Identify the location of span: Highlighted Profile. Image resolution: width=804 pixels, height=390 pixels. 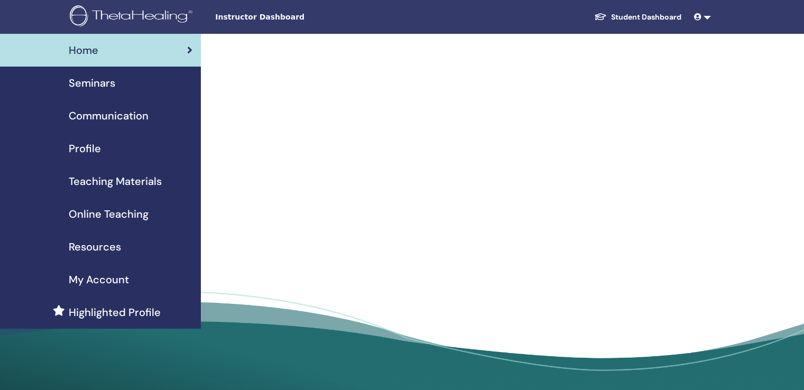
(115, 312).